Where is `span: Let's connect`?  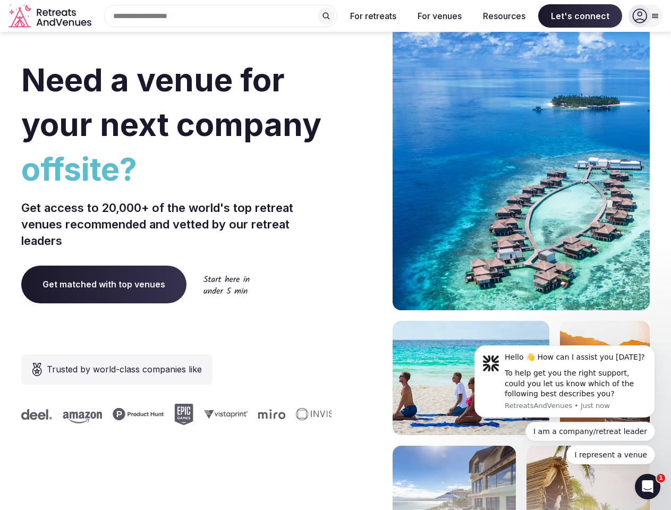 span: Let's connect is located at coordinates (580, 16).